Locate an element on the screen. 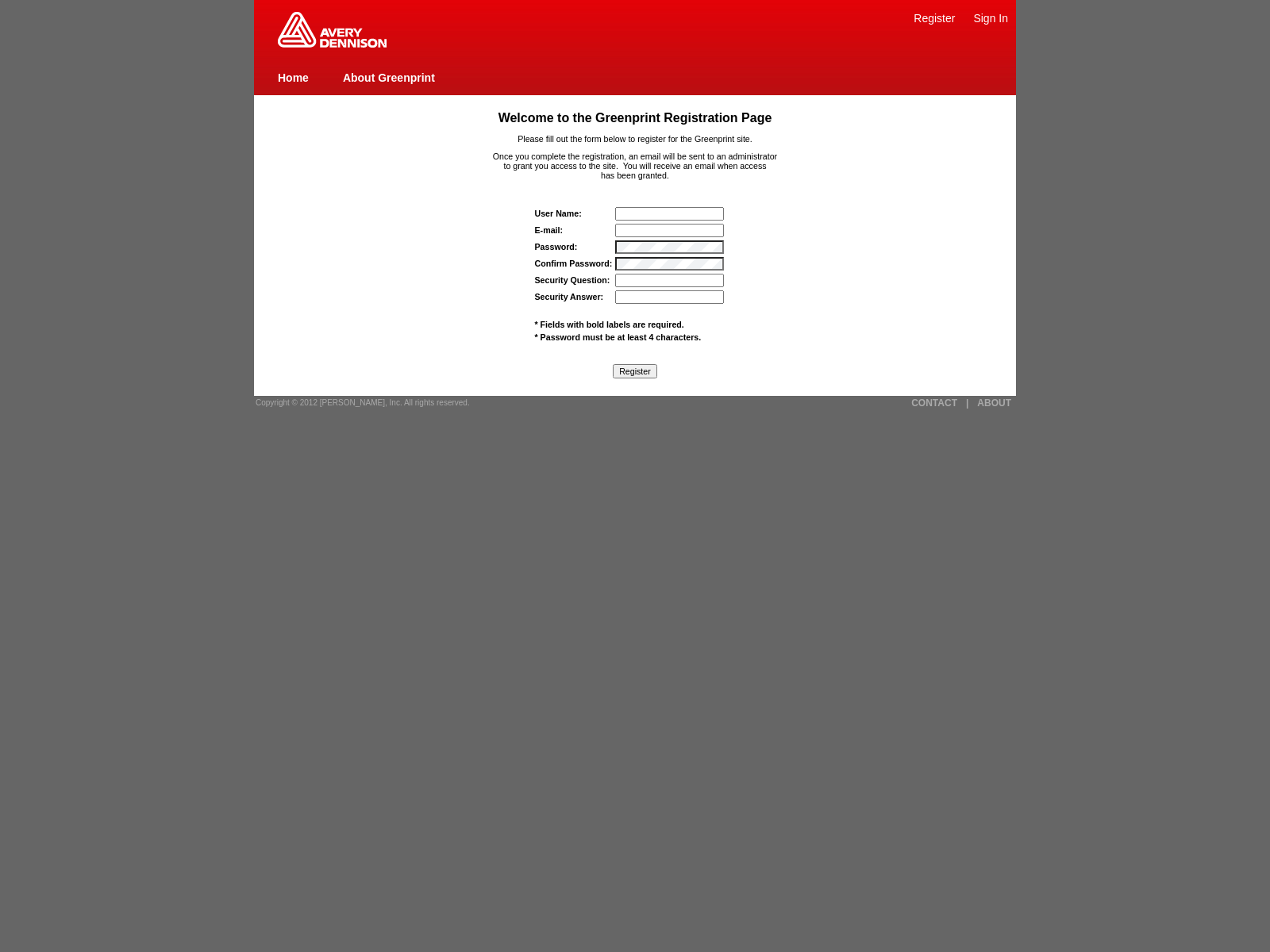  span: * Password must be at least 4 characters. is located at coordinates (618, 337).